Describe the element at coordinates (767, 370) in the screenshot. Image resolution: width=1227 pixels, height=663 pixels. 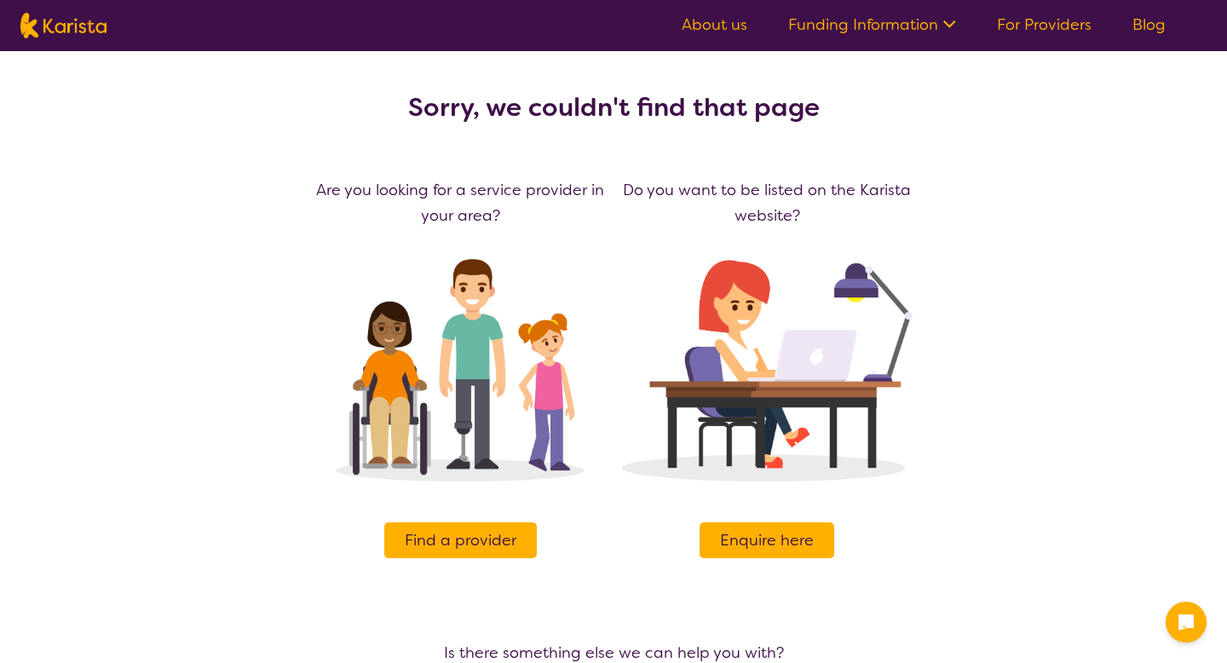
I see `img: Person sitting at desk looking at computer screen with a smile` at that location.